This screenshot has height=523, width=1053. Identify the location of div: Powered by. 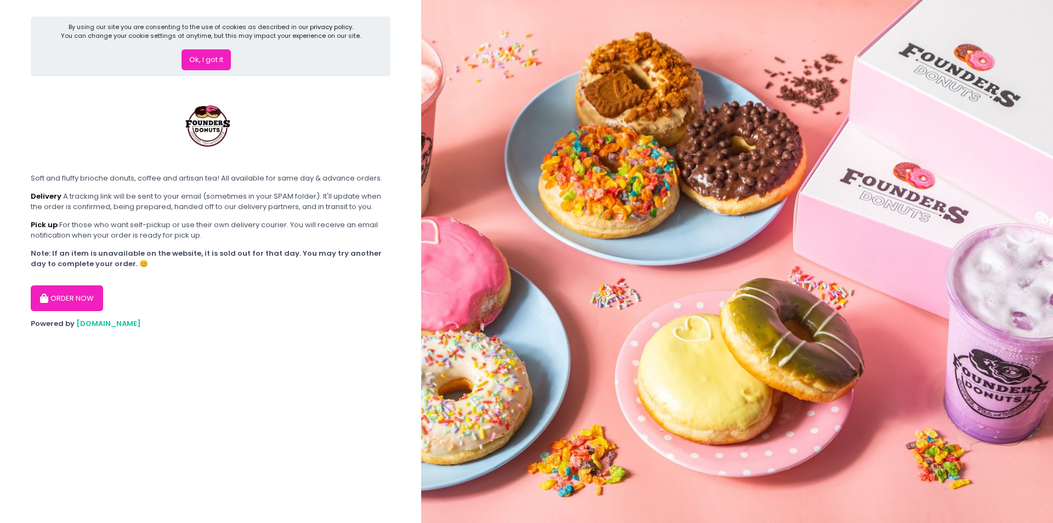
(211, 324).